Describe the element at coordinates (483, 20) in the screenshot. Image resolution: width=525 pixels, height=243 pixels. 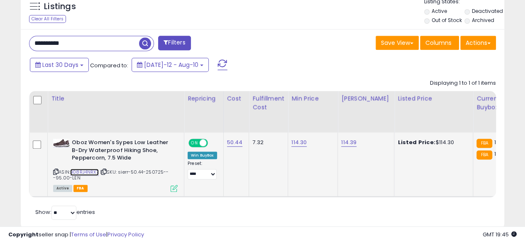
I see `label: Archived` at that location.